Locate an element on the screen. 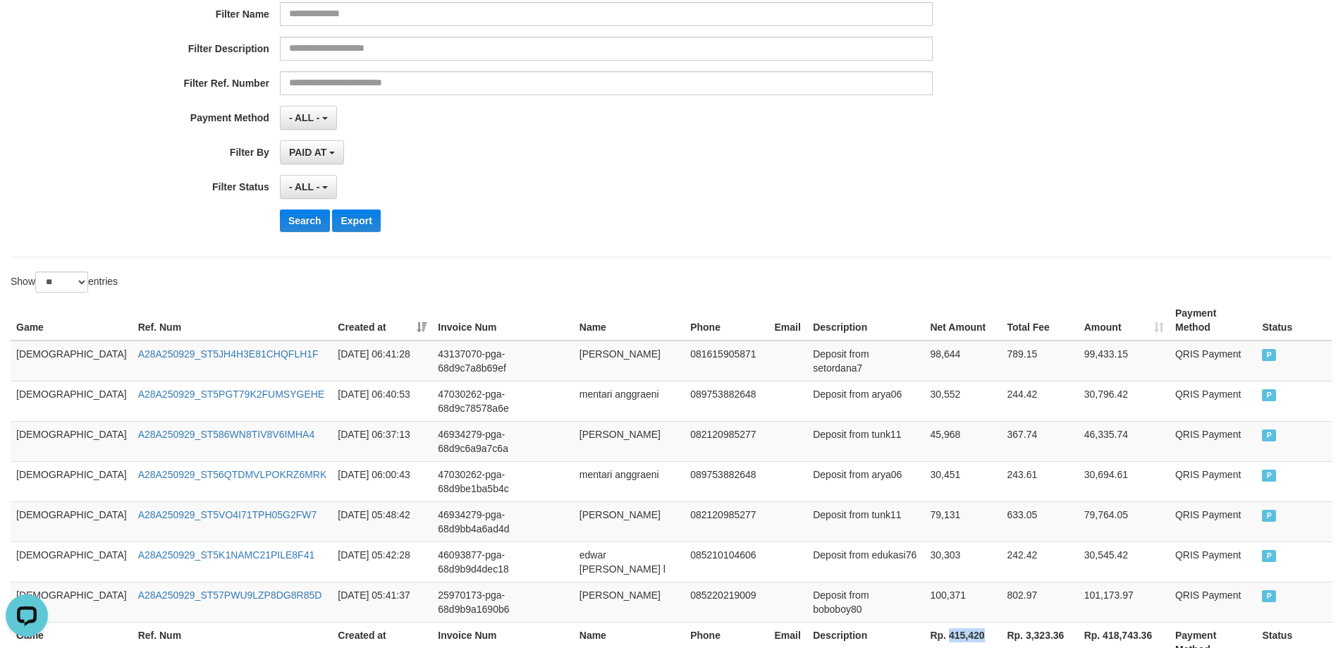 This screenshot has width=1343, height=648. a: A28A250929_ST586WN8TIV8V6IMHA4 is located at coordinates (226, 434).